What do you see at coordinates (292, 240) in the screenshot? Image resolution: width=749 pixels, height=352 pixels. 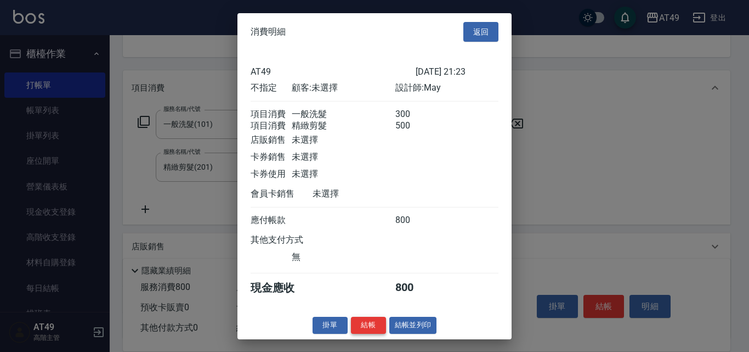 I see `div: 其他支付方式` at bounding box center [292, 240].